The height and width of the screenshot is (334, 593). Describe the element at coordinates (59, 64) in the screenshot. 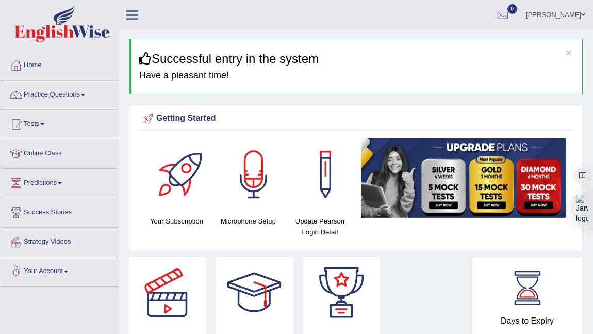

I see `a: Home` at that location.